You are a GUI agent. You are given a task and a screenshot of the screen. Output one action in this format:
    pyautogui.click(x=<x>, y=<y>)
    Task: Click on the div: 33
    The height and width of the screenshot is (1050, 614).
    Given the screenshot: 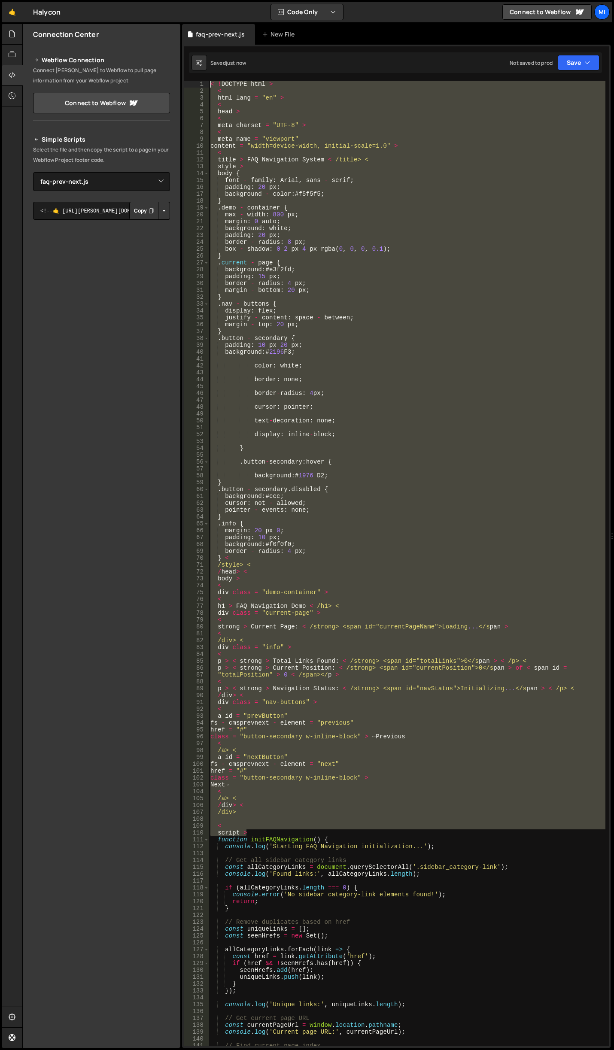 What is the action you would take?
    pyautogui.click(x=196, y=304)
    